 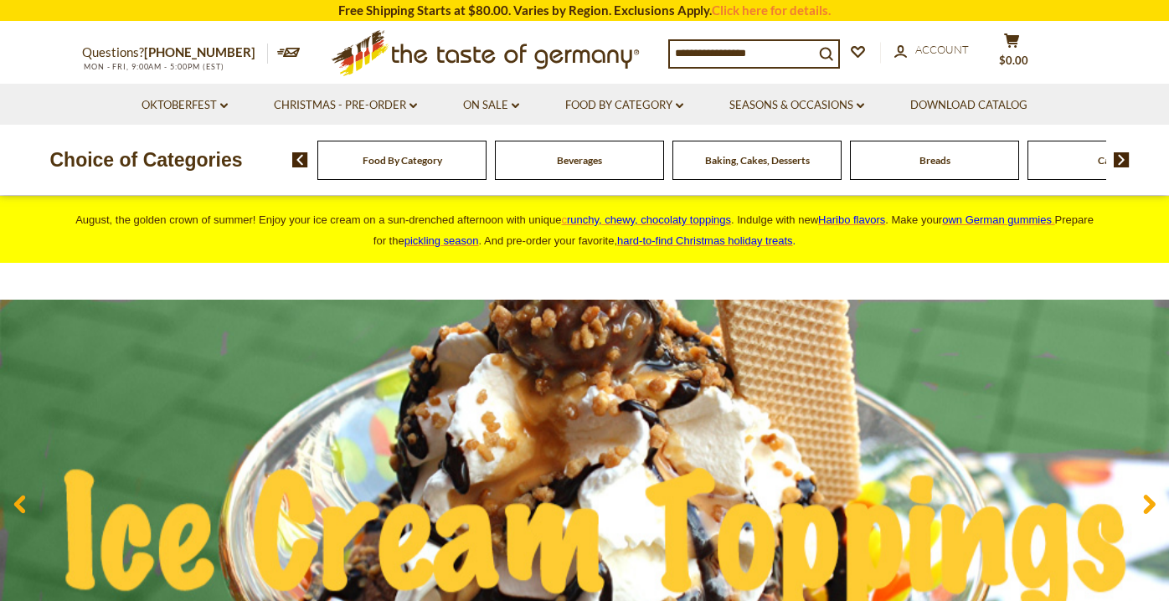 What do you see at coordinates (1013, 60) in the screenshot?
I see `span: $0.00` at bounding box center [1013, 60].